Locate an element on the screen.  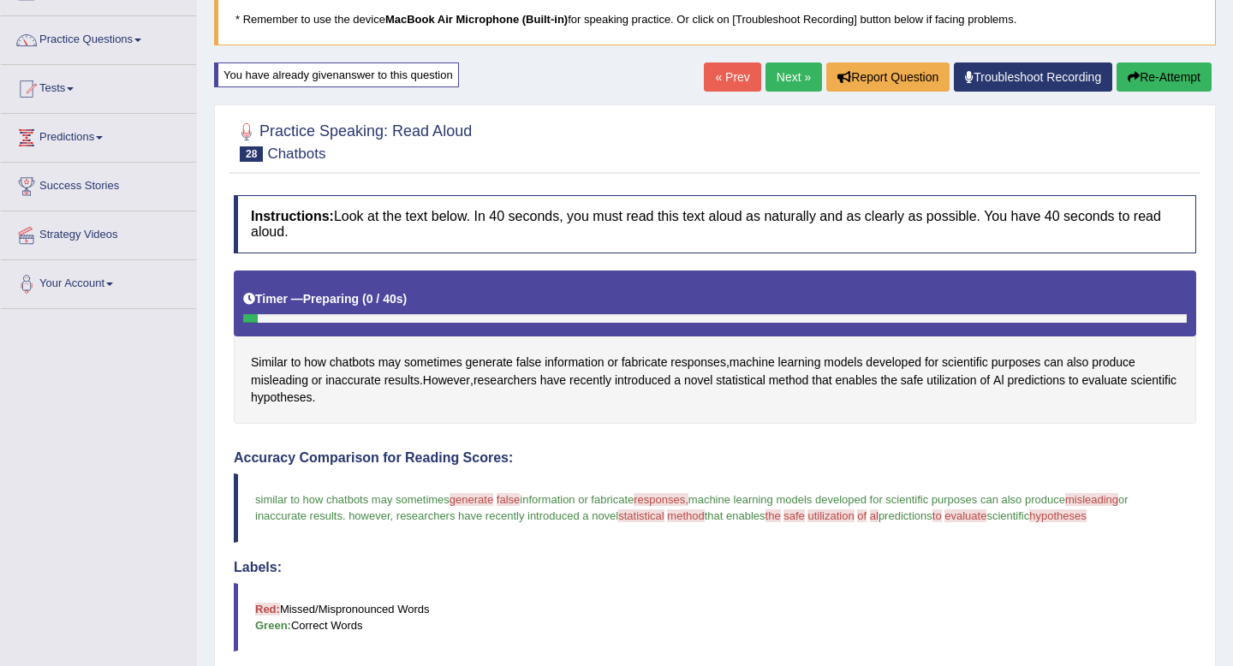
b: Preparing is located at coordinates (330, 299).